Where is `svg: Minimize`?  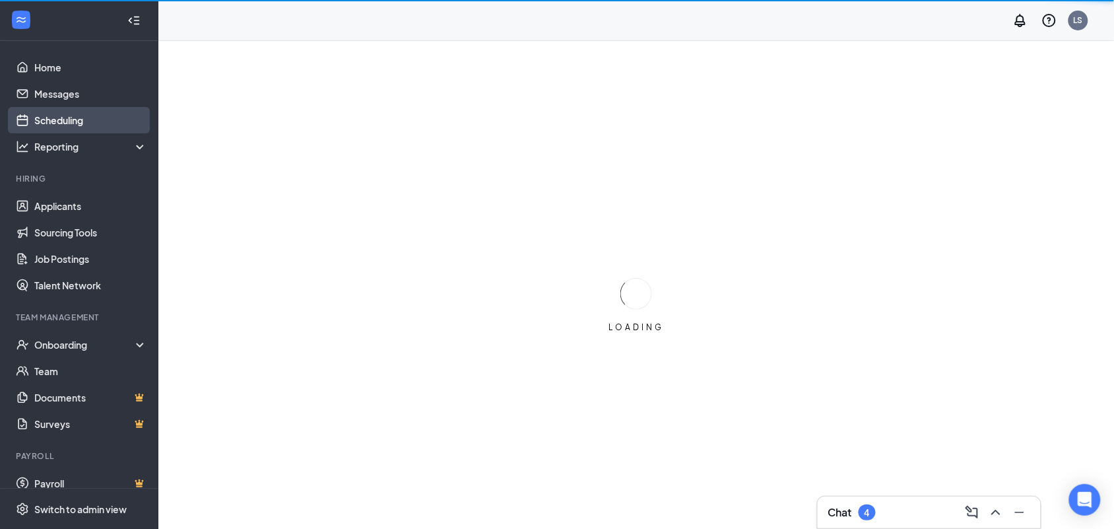 svg: Minimize is located at coordinates (1019, 512).